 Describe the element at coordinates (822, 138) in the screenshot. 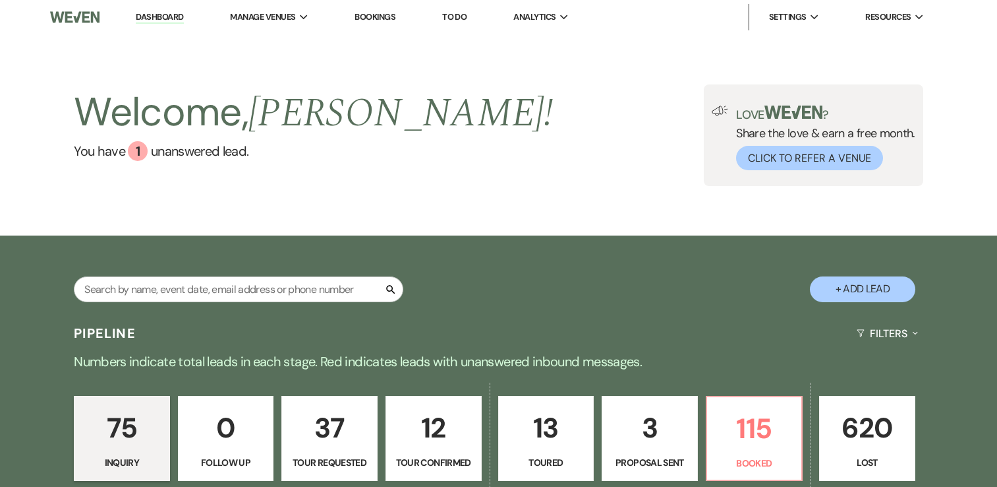

I see `div: Share the love & earn a free month.` at that location.